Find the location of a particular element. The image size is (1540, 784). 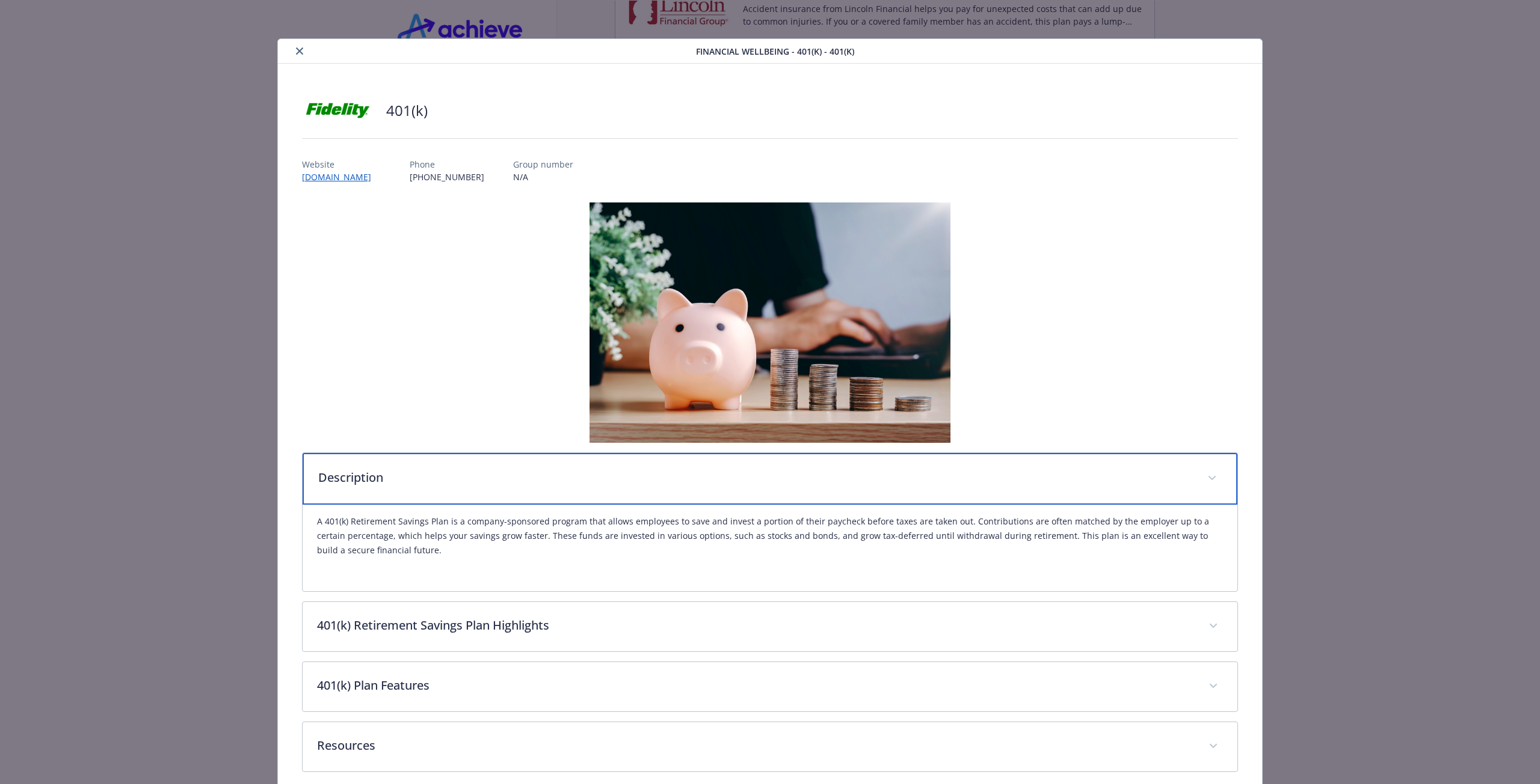

p: Resources is located at coordinates (756, 746).